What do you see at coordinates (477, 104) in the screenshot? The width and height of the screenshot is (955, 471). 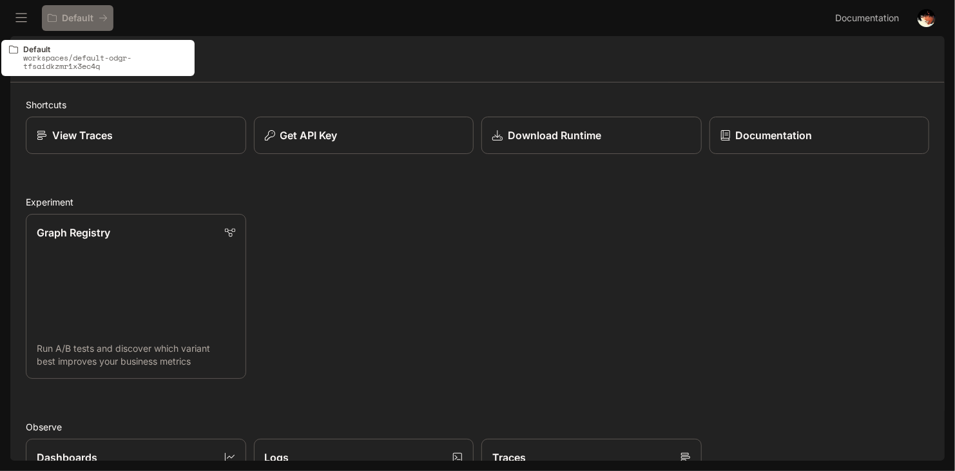 I see `h2: Shortcuts` at bounding box center [477, 104].